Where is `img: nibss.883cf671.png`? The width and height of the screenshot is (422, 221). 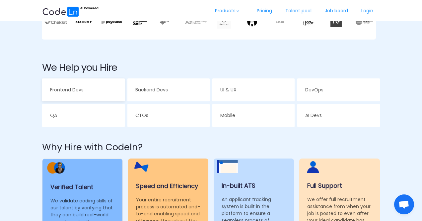
img: nibss.883cf671.png is located at coordinates (168, 22).